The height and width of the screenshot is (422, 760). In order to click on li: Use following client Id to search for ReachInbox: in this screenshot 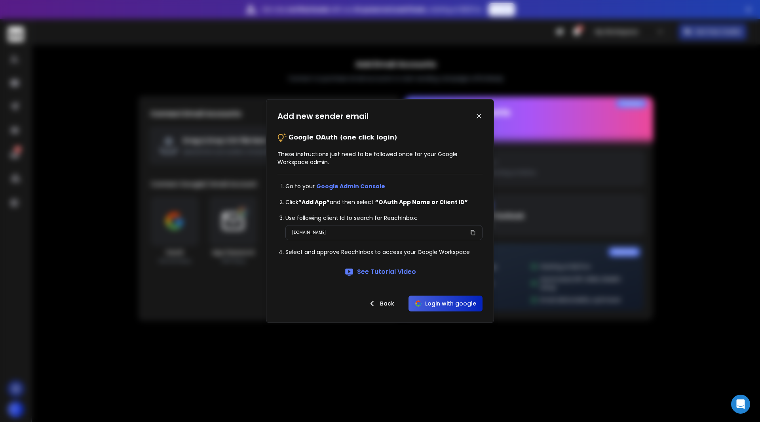, I will do `click(384, 218)`.